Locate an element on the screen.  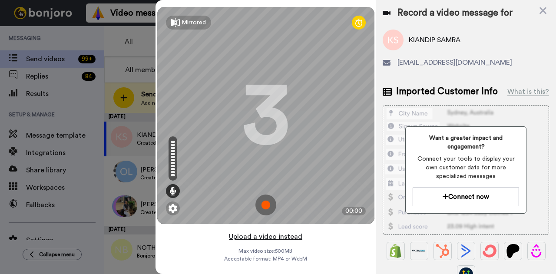
span: Connect your tools to display your own customer data for more specialized messages is located at coordinates (466, 168).